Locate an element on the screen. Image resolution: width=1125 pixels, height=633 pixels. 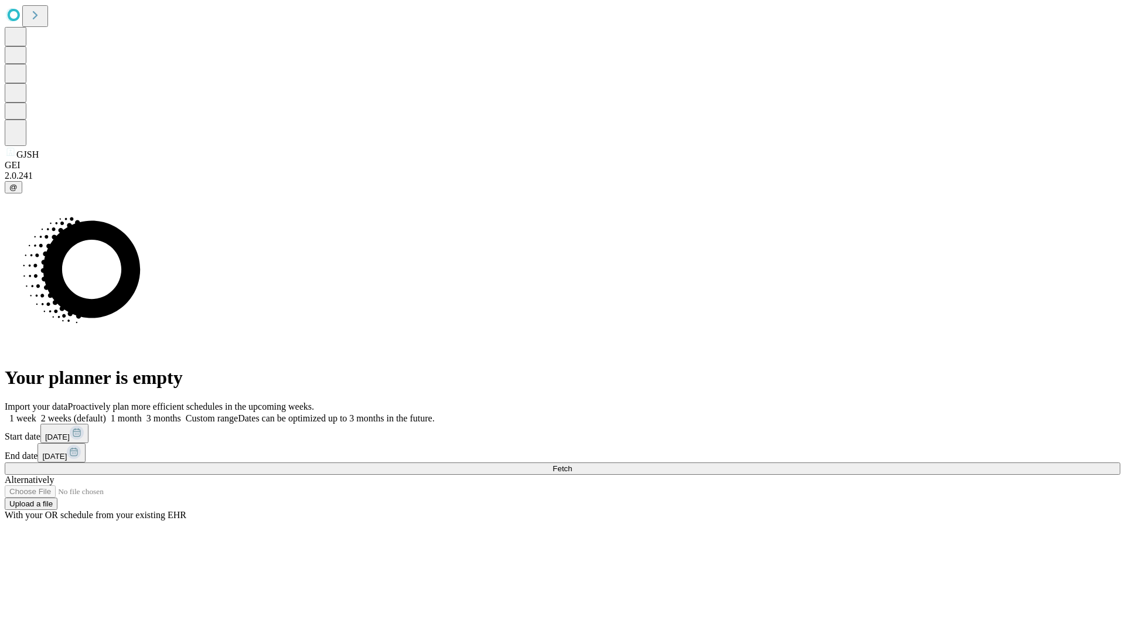
div: 2.0.241 is located at coordinates (563, 176).